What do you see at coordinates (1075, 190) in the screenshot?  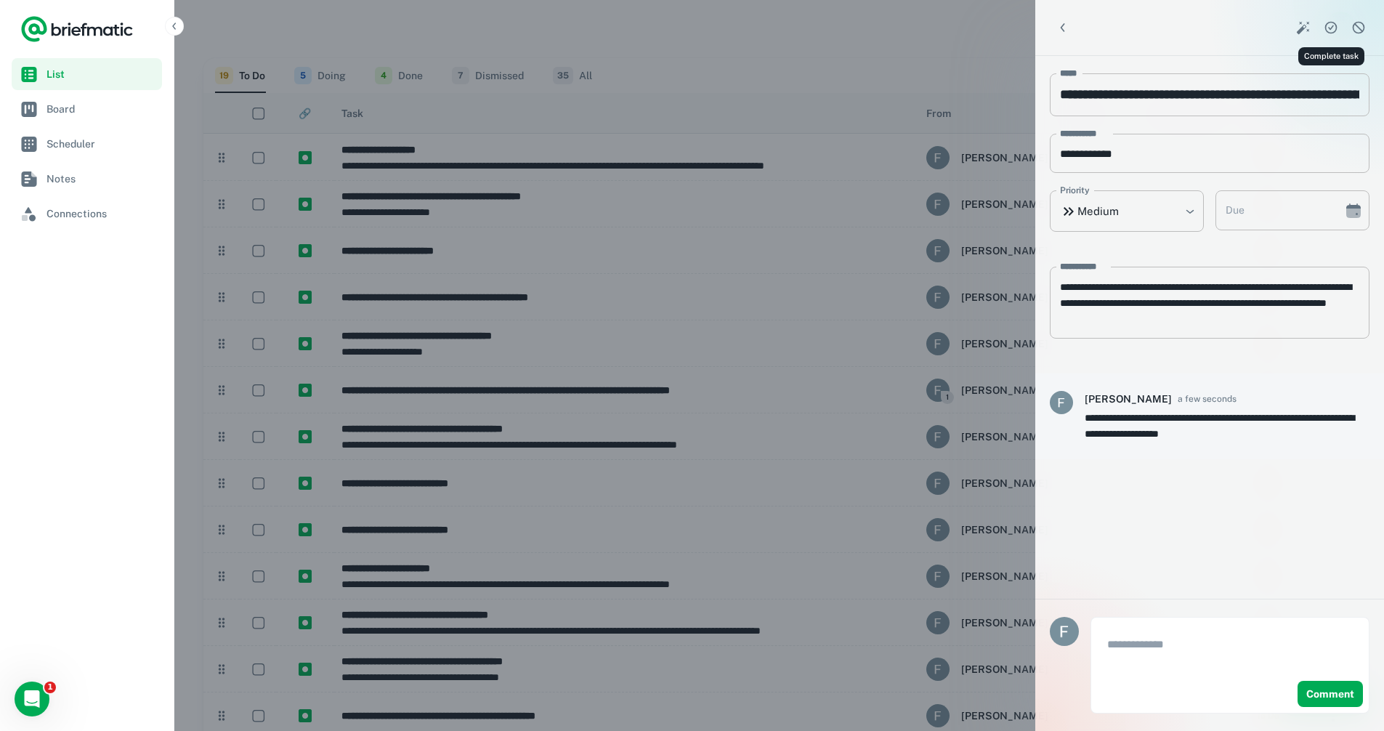 I see `label: Priority` at bounding box center [1075, 190].